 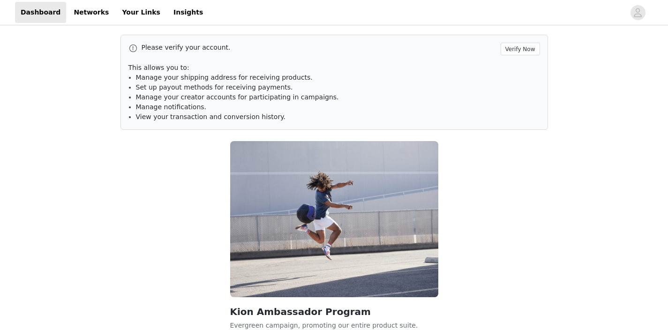 I want to click on a: Networks, so click(x=91, y=12).